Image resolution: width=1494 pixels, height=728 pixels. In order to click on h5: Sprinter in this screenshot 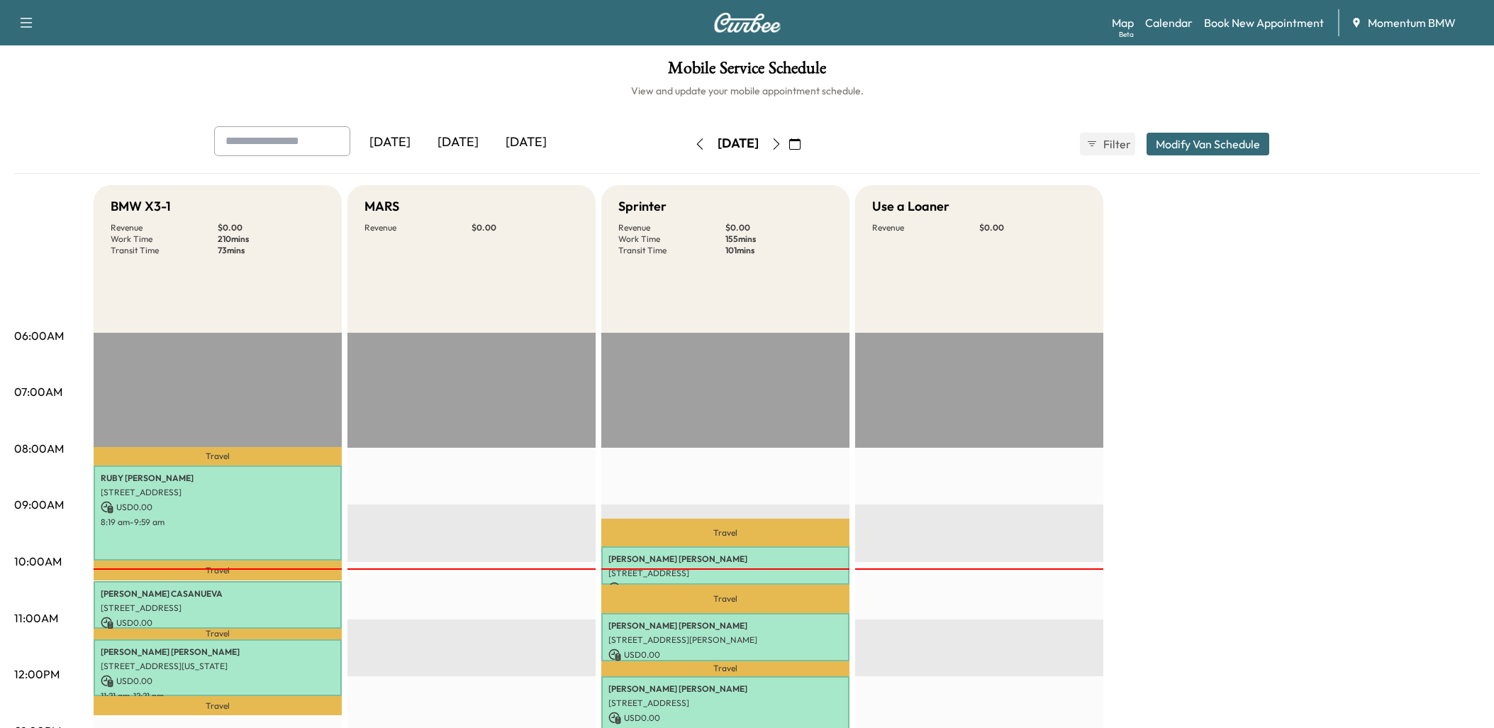, I will do `click(642, 206)`.